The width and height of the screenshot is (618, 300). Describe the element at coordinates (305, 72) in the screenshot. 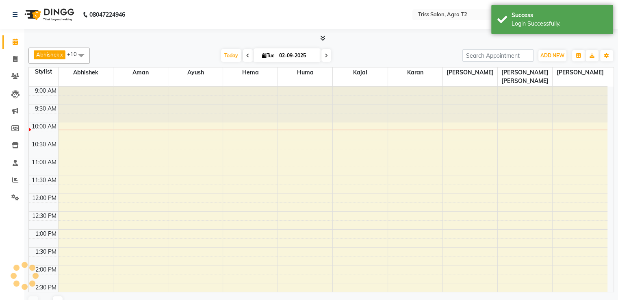

I see `span: Huma` at that location.